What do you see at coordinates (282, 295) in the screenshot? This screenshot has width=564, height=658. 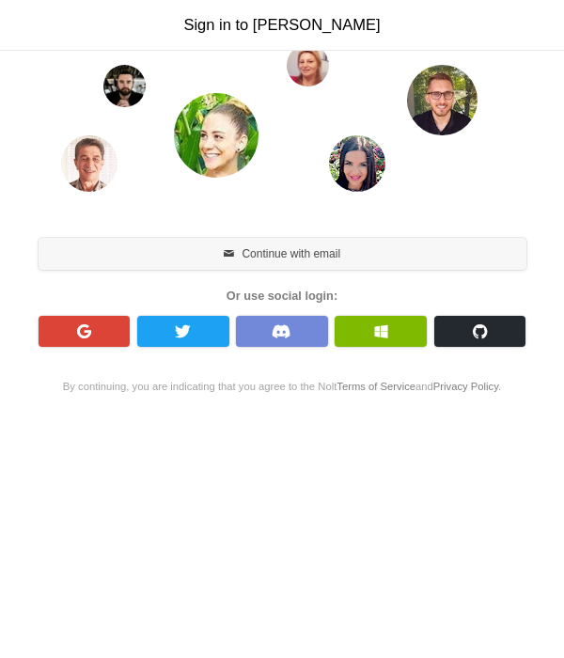 I see `div: Or use social login:` at bounding box center [282, 295].